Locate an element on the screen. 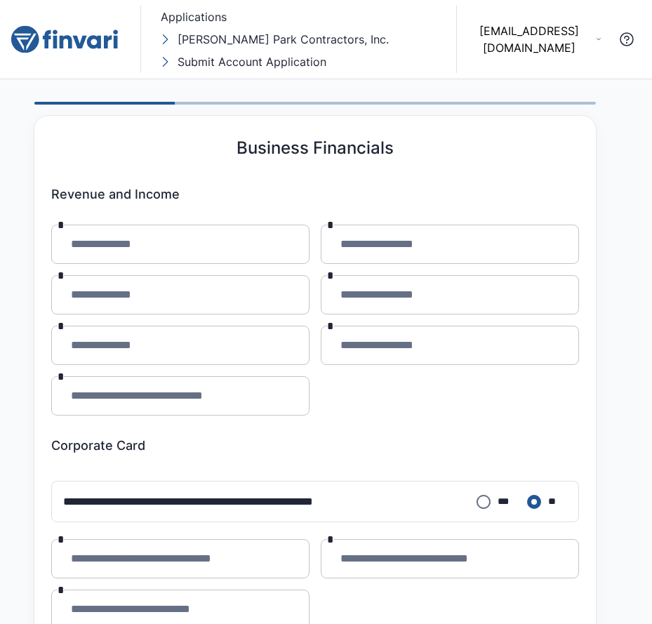 The width and height of the screenshot is (652, 624). h6: Corporate Card is located at coordinates (315, 446).